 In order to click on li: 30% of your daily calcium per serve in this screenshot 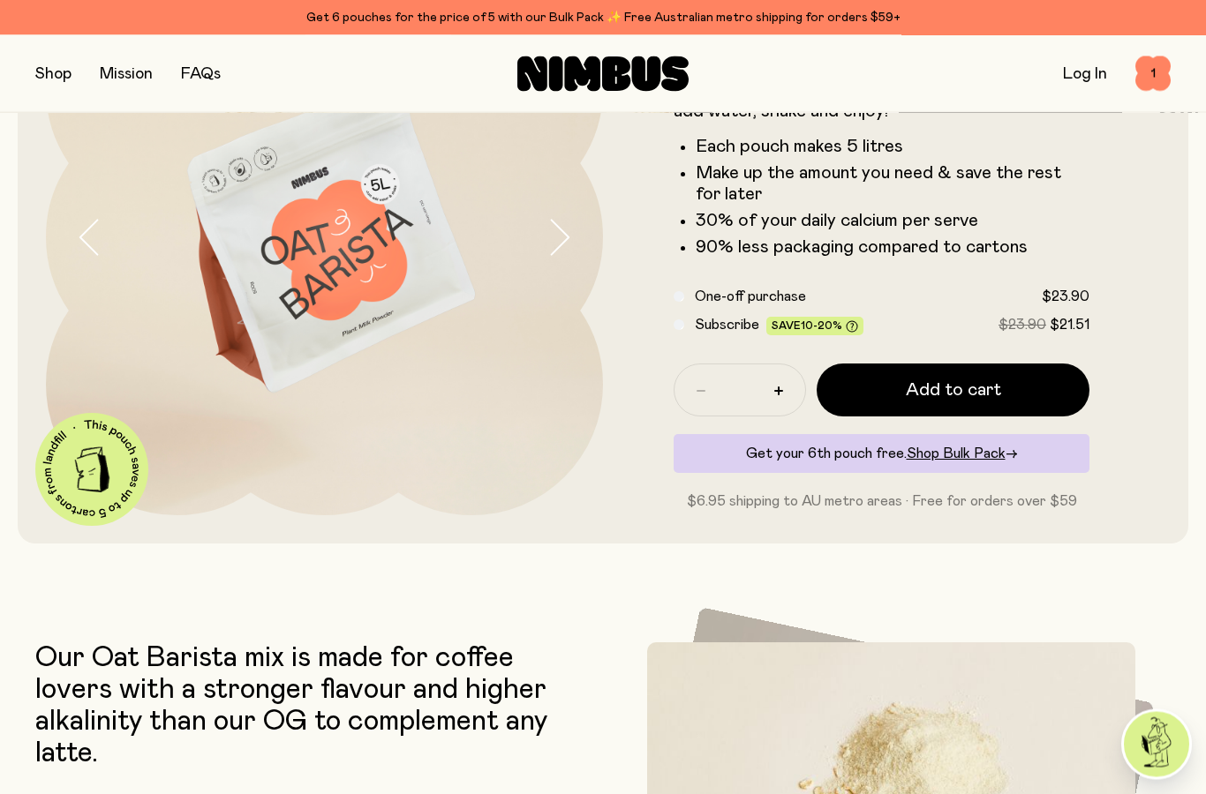, I will do `click(892, 222)`.